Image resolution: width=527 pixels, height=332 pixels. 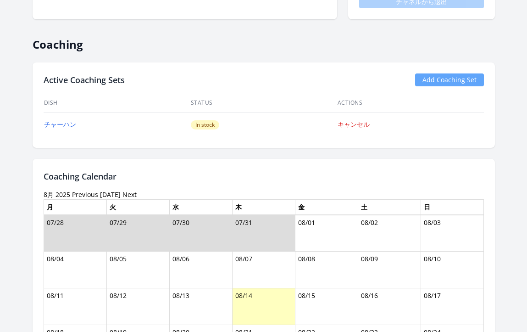 What do you see at coordinates (326, 306) in the screenshot?
I see `td: 08/15` at bounding box center [326, 306].